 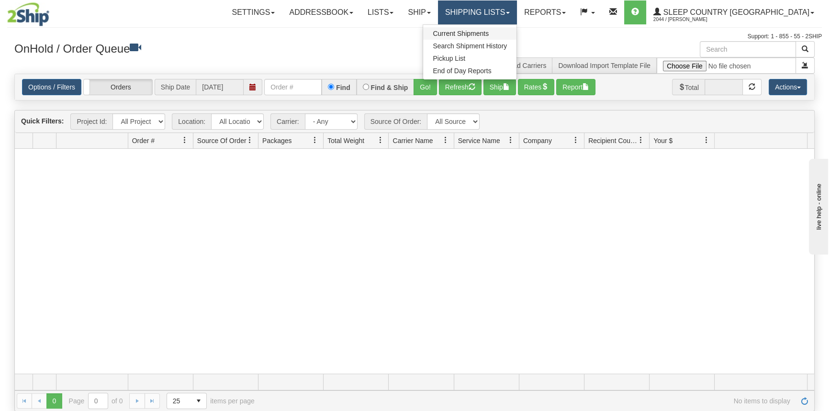 What do you see at coordinates (346, 141) in the screenshot?
I see `span: Total Weight` at bounding box center [346, 141].